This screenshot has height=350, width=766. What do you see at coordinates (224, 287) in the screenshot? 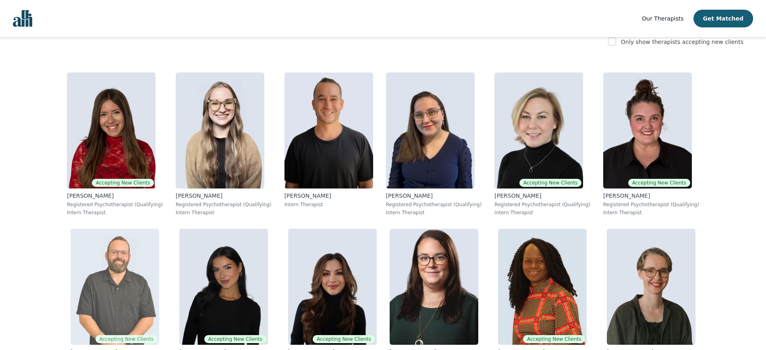
I see `img: Alyssa_Tweedie` at bounding box center [224, 287].